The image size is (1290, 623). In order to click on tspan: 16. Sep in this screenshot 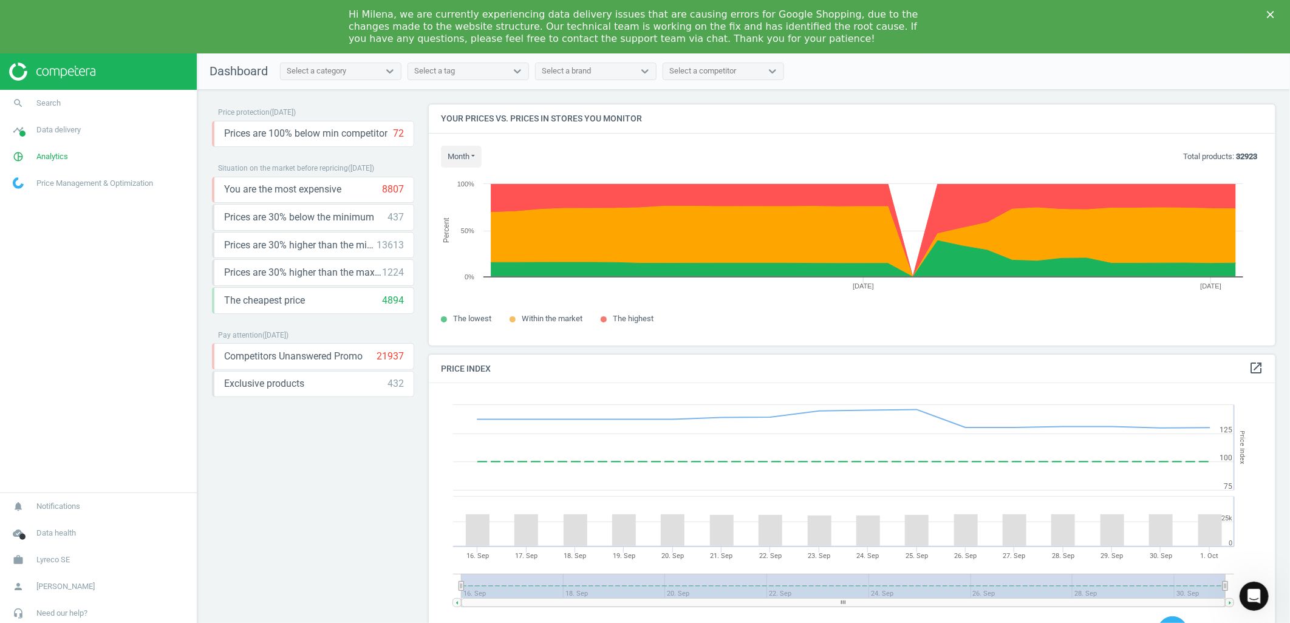, I will do `click(477, 556)`.